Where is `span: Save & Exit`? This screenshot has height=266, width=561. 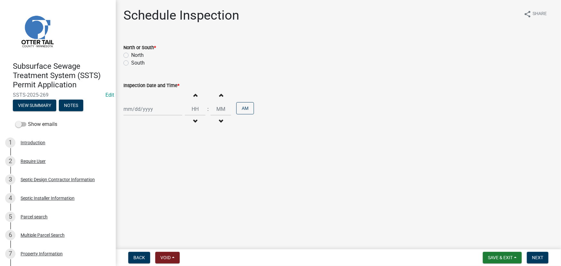
span: Save & Exit is located at coordinates (500, 258).